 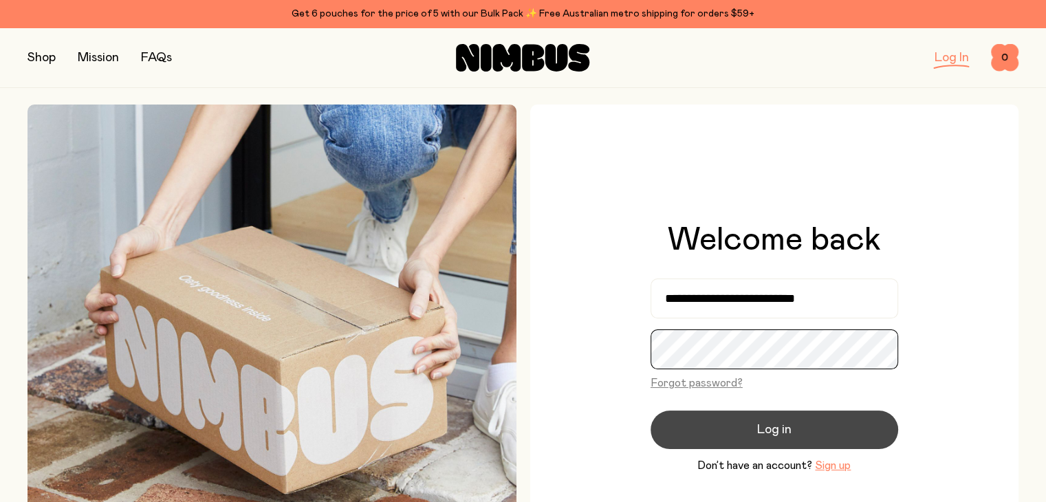 I want to click on span: Don’t have an account?, so click(x=754, y=465).